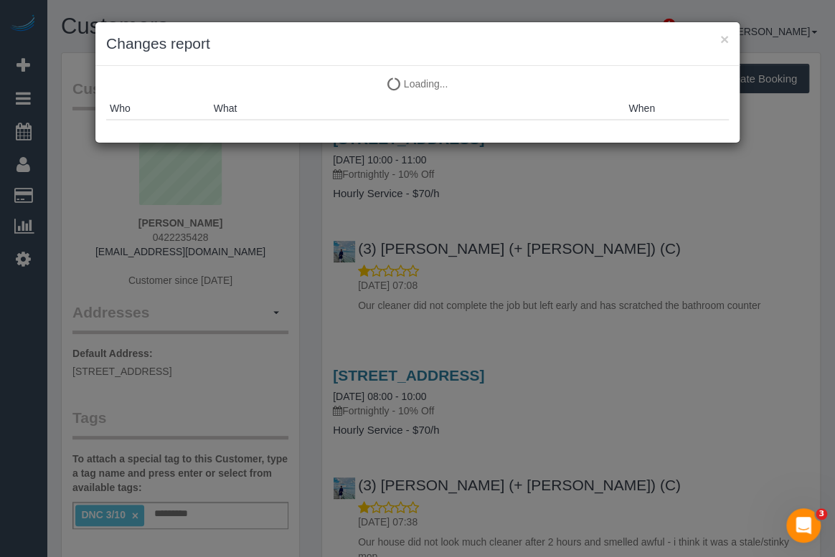  What do you see at coordinates (417, 44) in the screenshot?
I see `h3: Changes report` at bounding box center [417, 44].